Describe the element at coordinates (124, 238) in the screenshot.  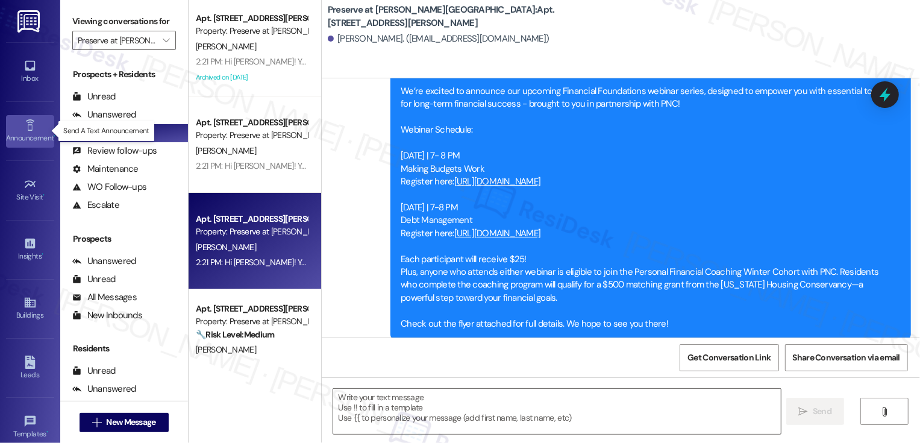
I see `div: Prospects` at that location.